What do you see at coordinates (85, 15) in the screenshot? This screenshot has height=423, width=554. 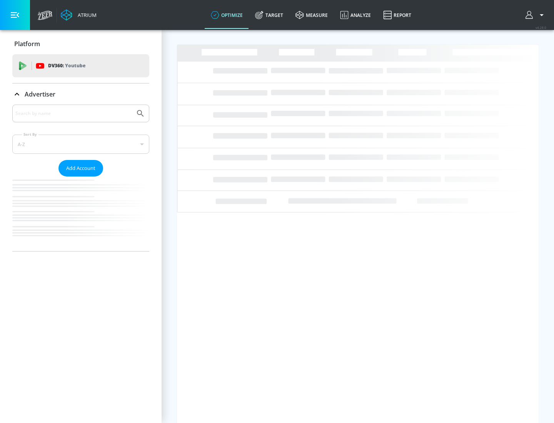 I see `div: Atrium` at bounding box center [85, 15].